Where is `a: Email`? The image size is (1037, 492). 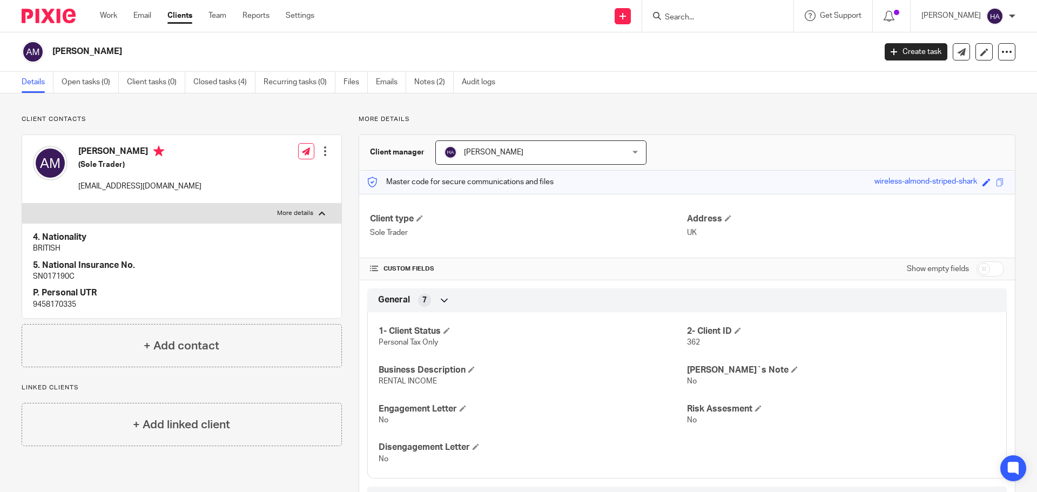 a: Email is located at coordinates (142, 16).